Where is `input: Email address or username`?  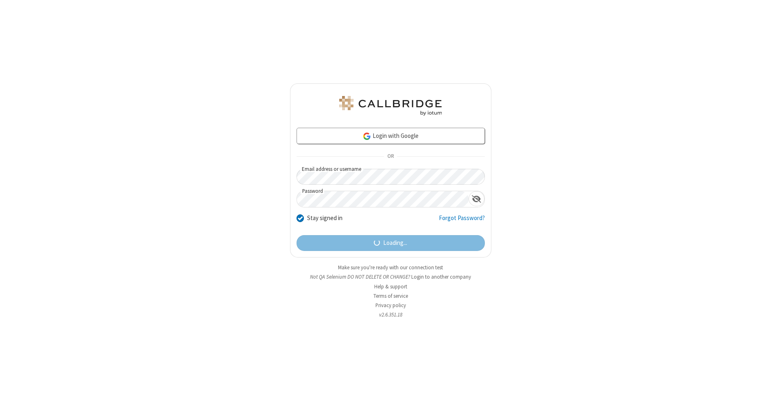
input: Email address or username is located at coordinates (391, 177).